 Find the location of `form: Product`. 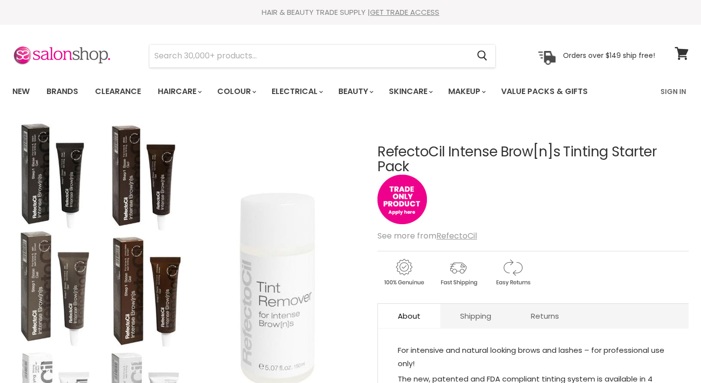

form: Product is located at coordinates (322, 56).